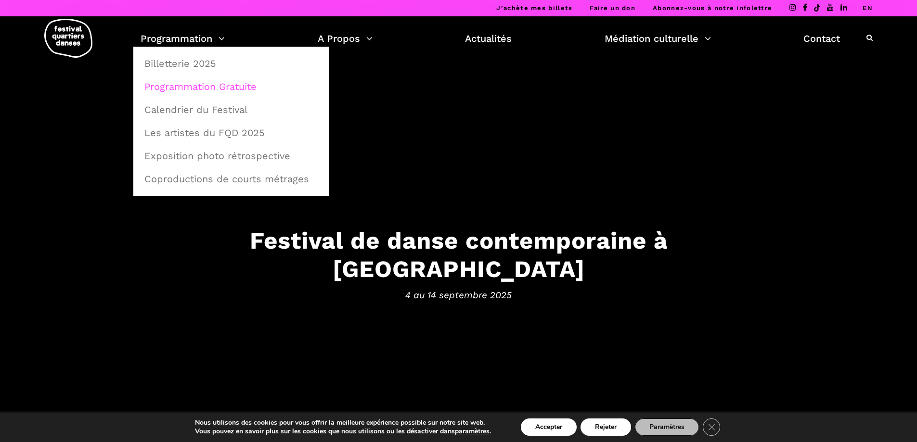 The image size is (917, 442). I want to click on a: EN, so click(867, 8).